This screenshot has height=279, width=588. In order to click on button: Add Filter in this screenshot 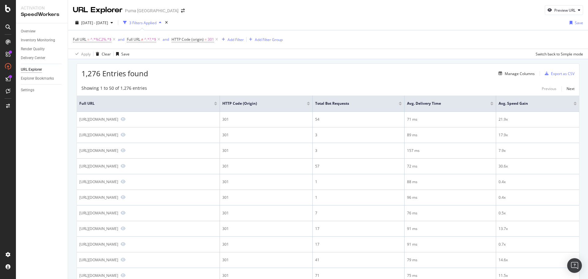, I will do `click(232, 40)`.